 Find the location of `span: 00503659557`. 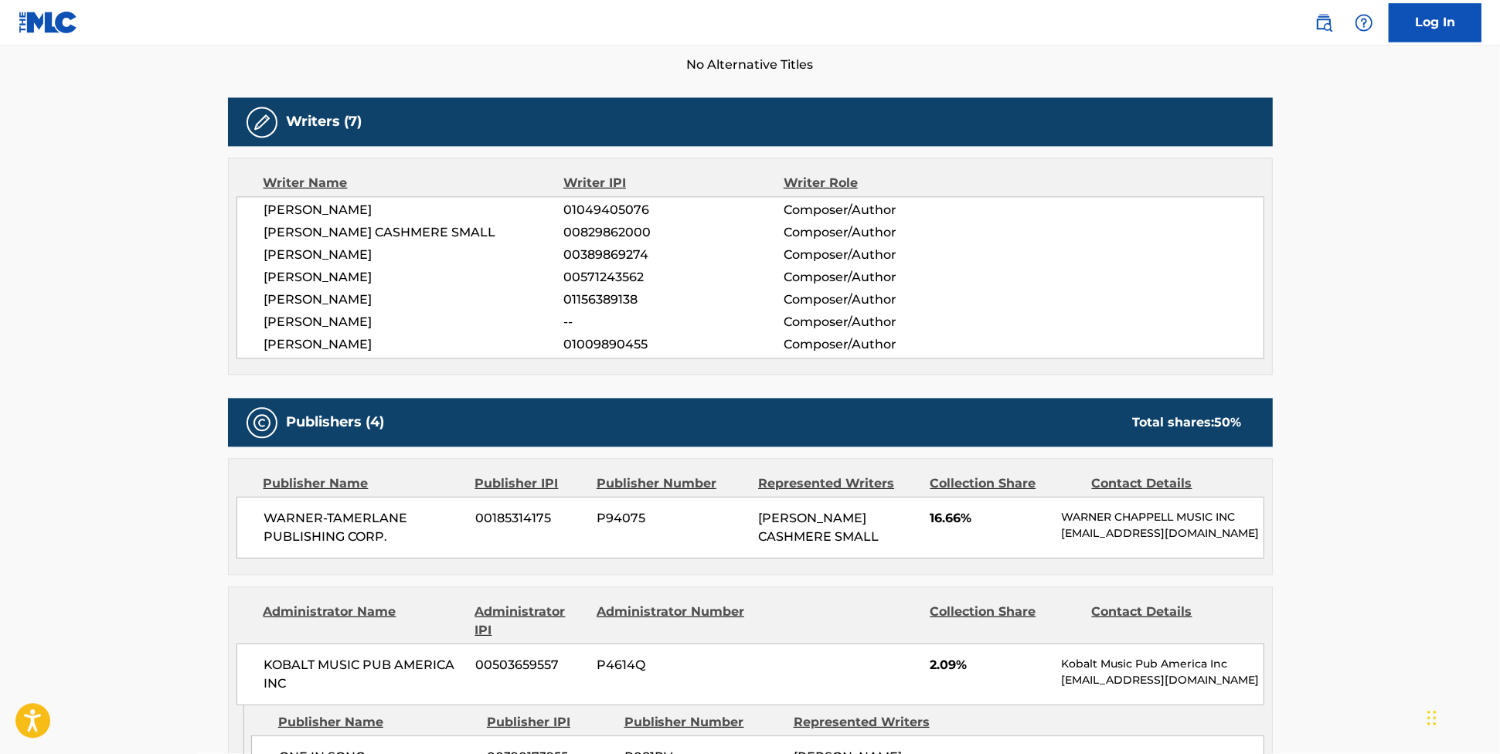

span: 00503659557 is located at coordinates (530, 666).